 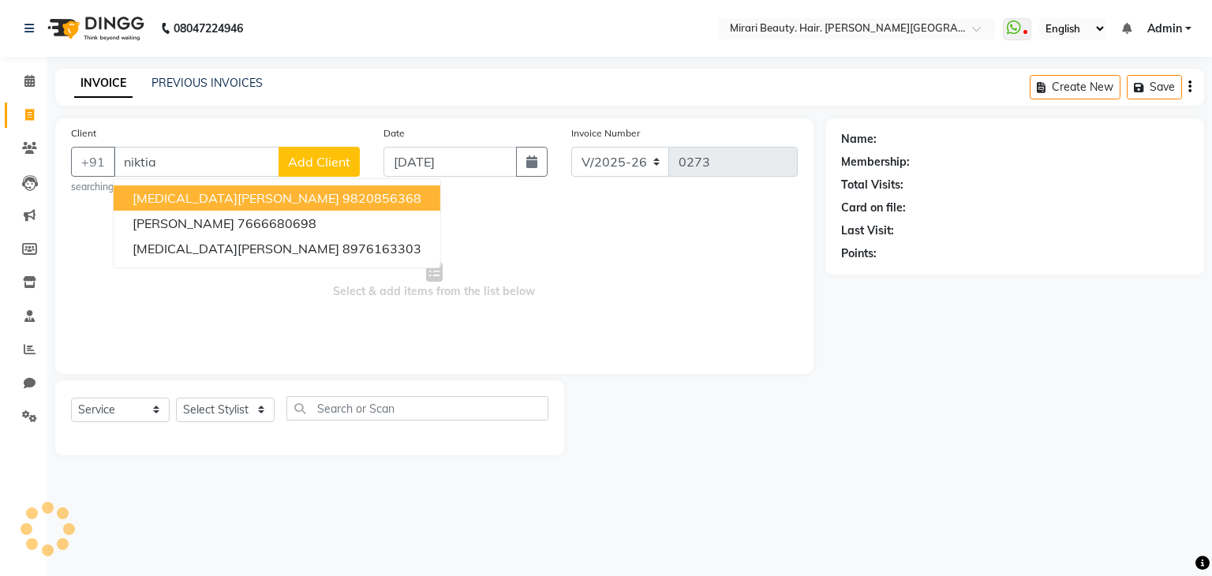 What do you see at coordinates (1154, 87) in the screenshot?
I see `button: Save` at bounding box center [1154, 87].